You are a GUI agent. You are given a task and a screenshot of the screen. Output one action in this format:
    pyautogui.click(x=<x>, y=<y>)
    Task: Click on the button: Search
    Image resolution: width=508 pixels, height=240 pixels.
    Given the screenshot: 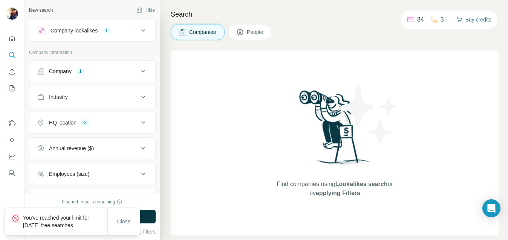 What is the action you would take?
    pyautogui.click(x=12, y=55)
    